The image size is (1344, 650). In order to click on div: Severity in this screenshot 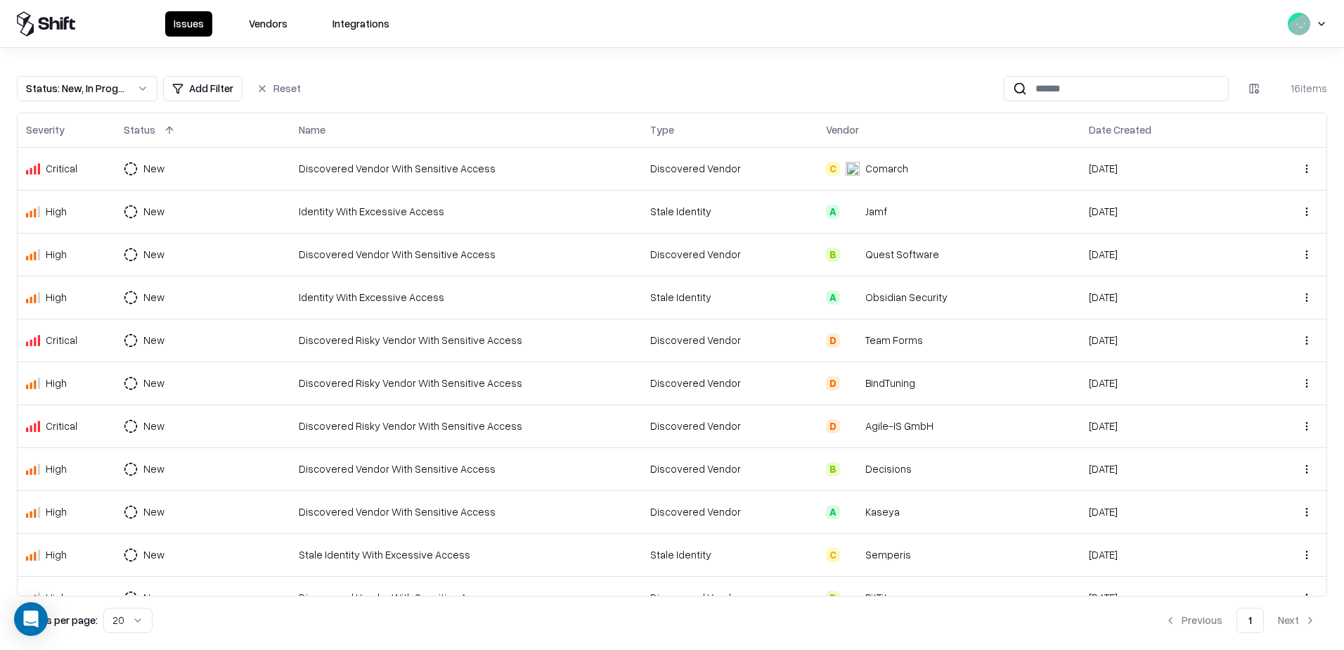, I will do `click(45, 129)`.